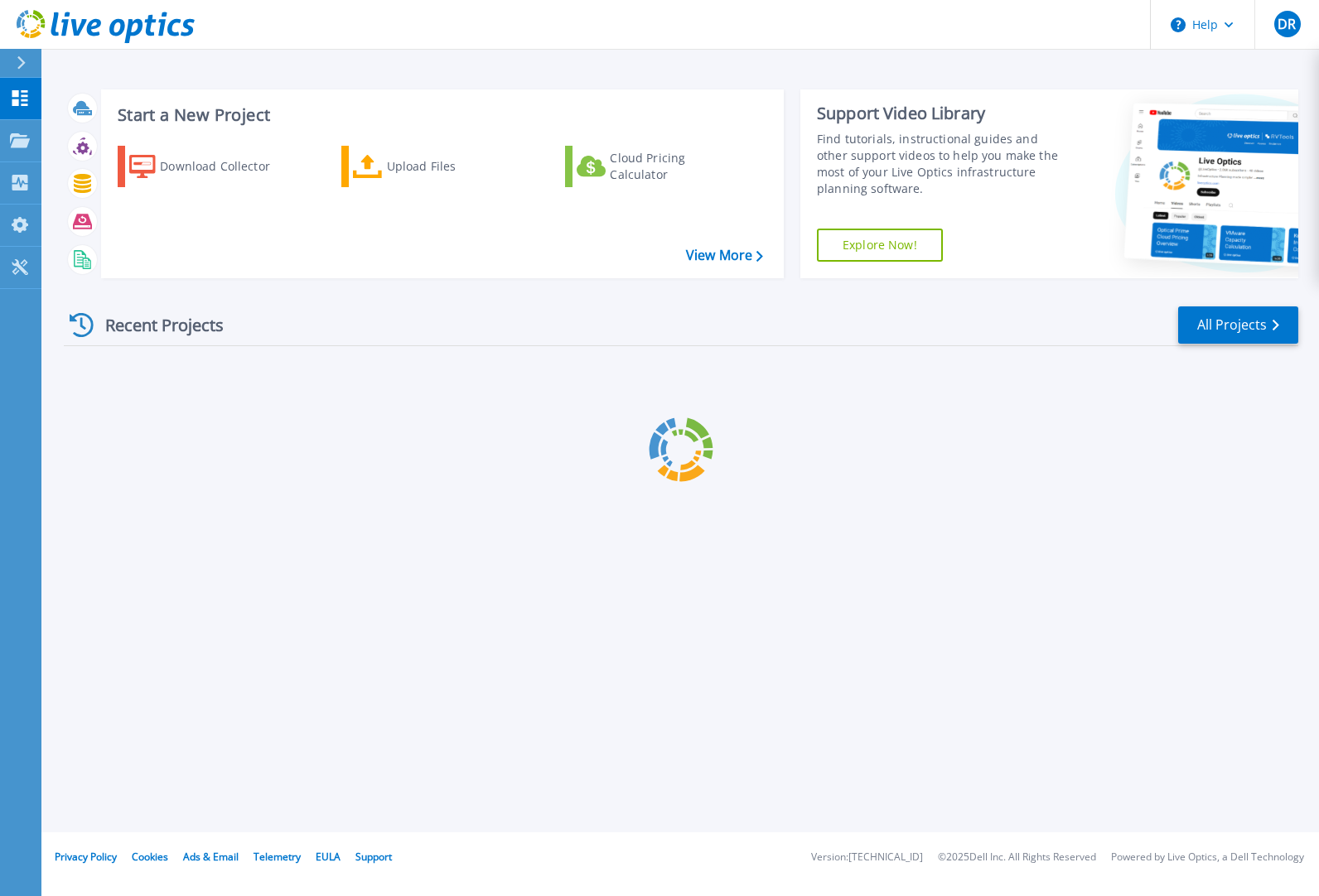  What do you see at coordinates (1207, 857) in the screenshot?
I see `li: Powered by Live Optics, a Dell Technology` at bounding box center [1207, 857].